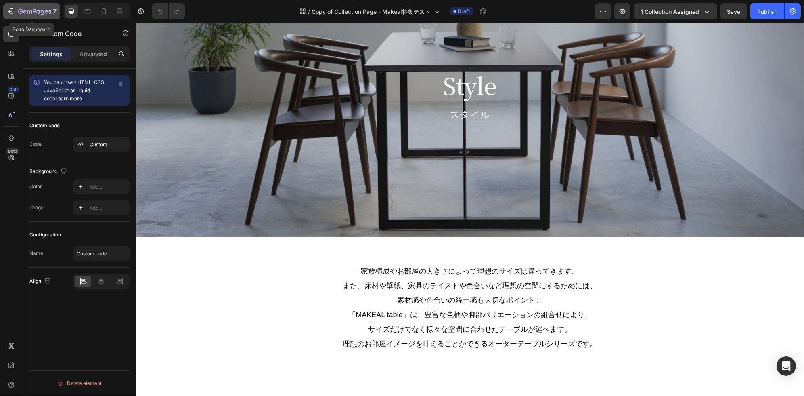 This screenshot has width=804, height=396. I want to click on div: Configuration, so click(45, 235).